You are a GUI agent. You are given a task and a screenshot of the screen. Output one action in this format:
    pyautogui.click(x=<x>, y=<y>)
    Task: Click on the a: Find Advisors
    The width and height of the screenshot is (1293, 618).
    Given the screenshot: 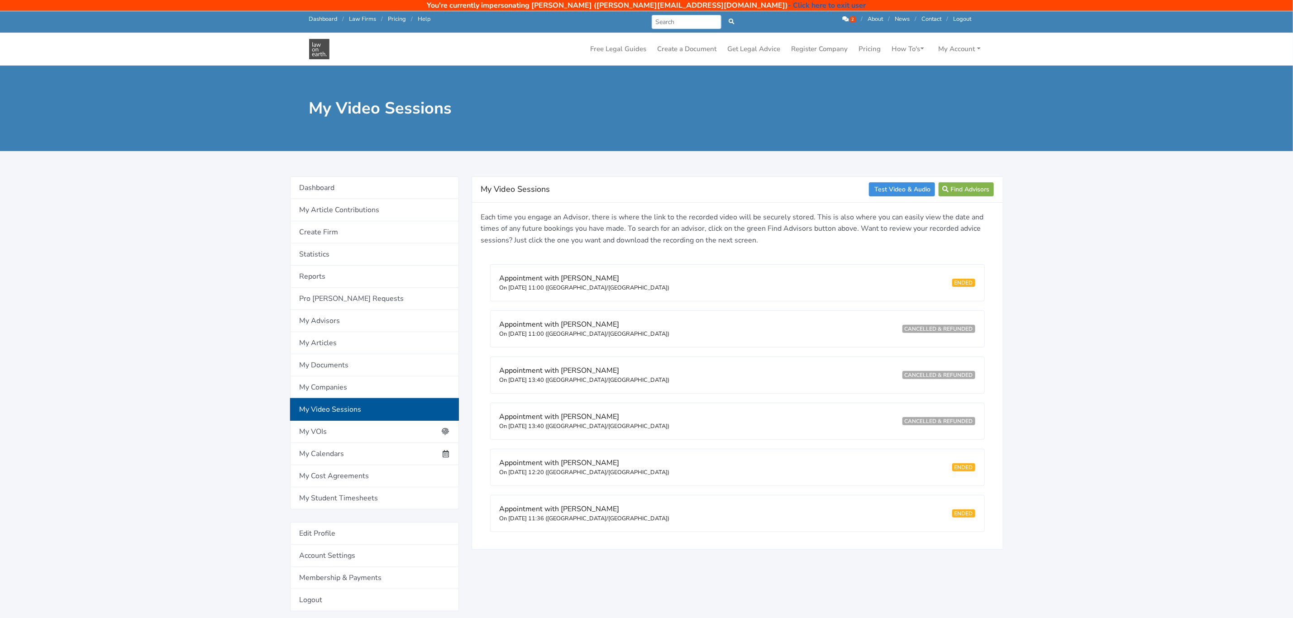 What is the action you would take?
    pyautogui.click(x=966, y=189)
    